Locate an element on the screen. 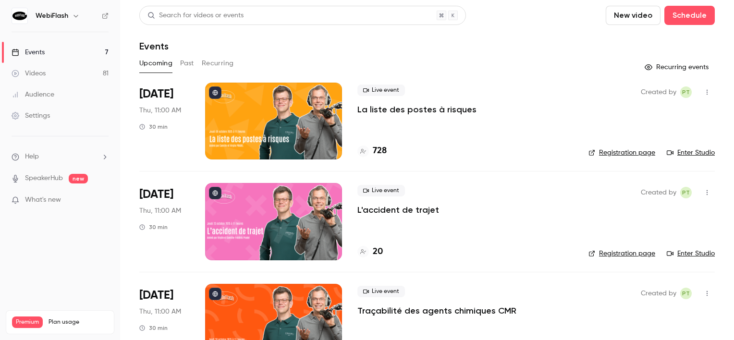 Image resolution: width=734 pixels, height=340 pixels. span: new is located at coordinates (78, 179).